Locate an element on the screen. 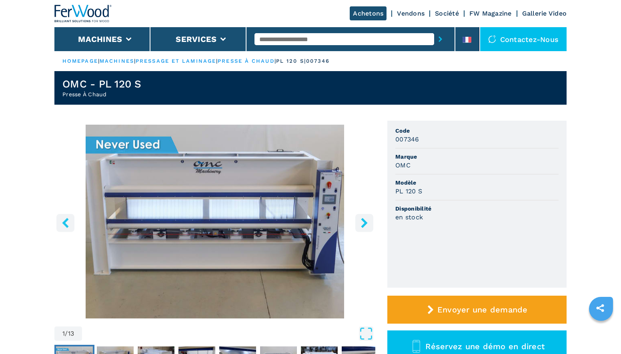 The width and height of the screenshot is (621, 354). h3: OMC is located at coordinates (403, 165).